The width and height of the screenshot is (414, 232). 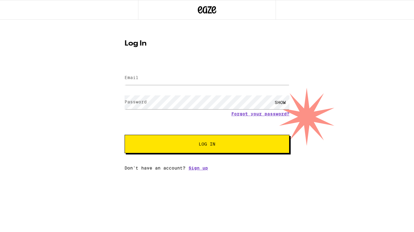 I want to click on div: SHOW, so click(x=280, y=102).